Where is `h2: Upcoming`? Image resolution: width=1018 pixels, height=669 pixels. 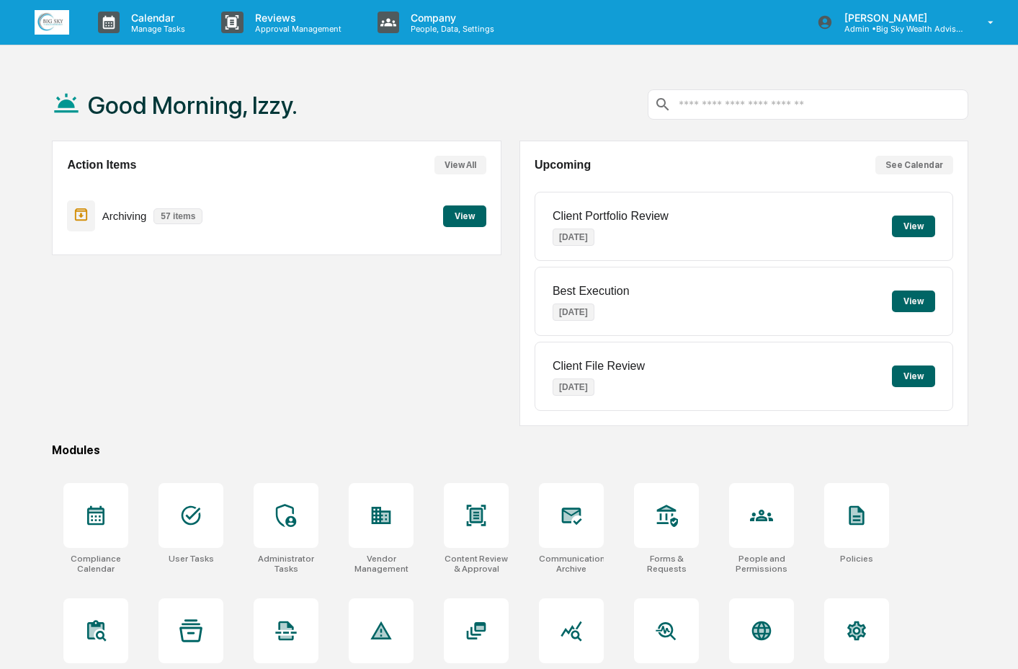
h2: Upcoming is located at coordinates (563, 165).